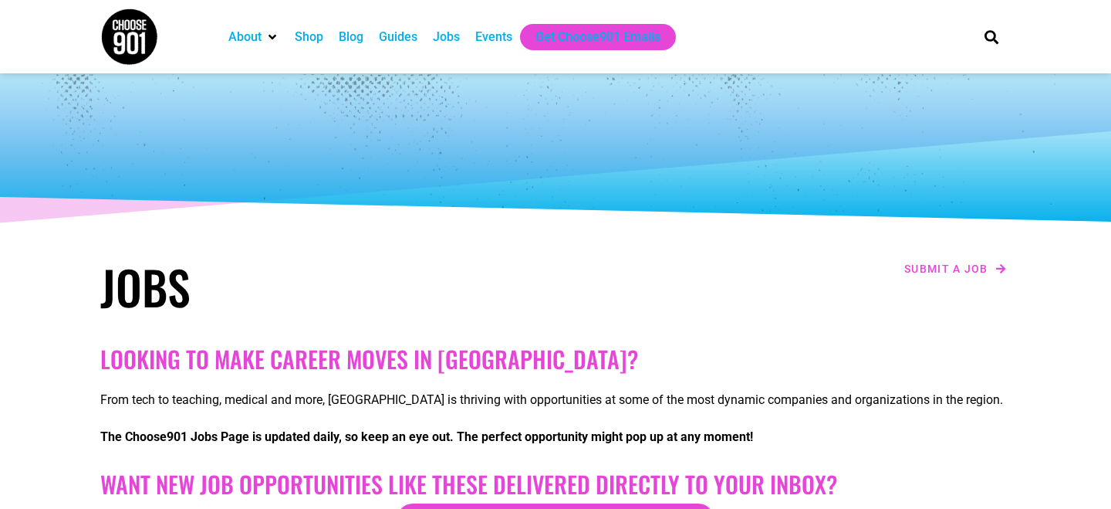 This screenshot has width=1111, height=509. What do you see at coordinates (446, 37) in the screenshot?
I see `div: Jobs` at bounding box center [446, 37].